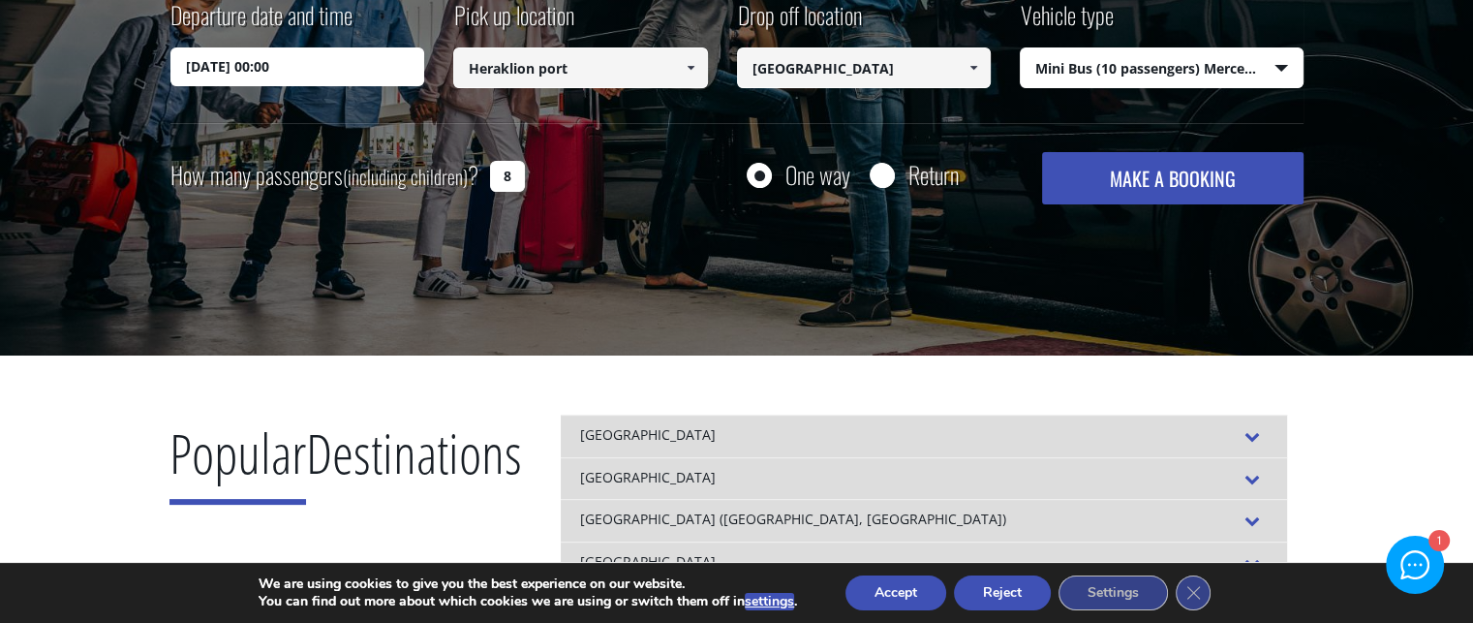 This screenshot has width=1473, height=623. Describe the element at coordinates (1437, 541) in the screenshot. I see `div: 1` at that location.